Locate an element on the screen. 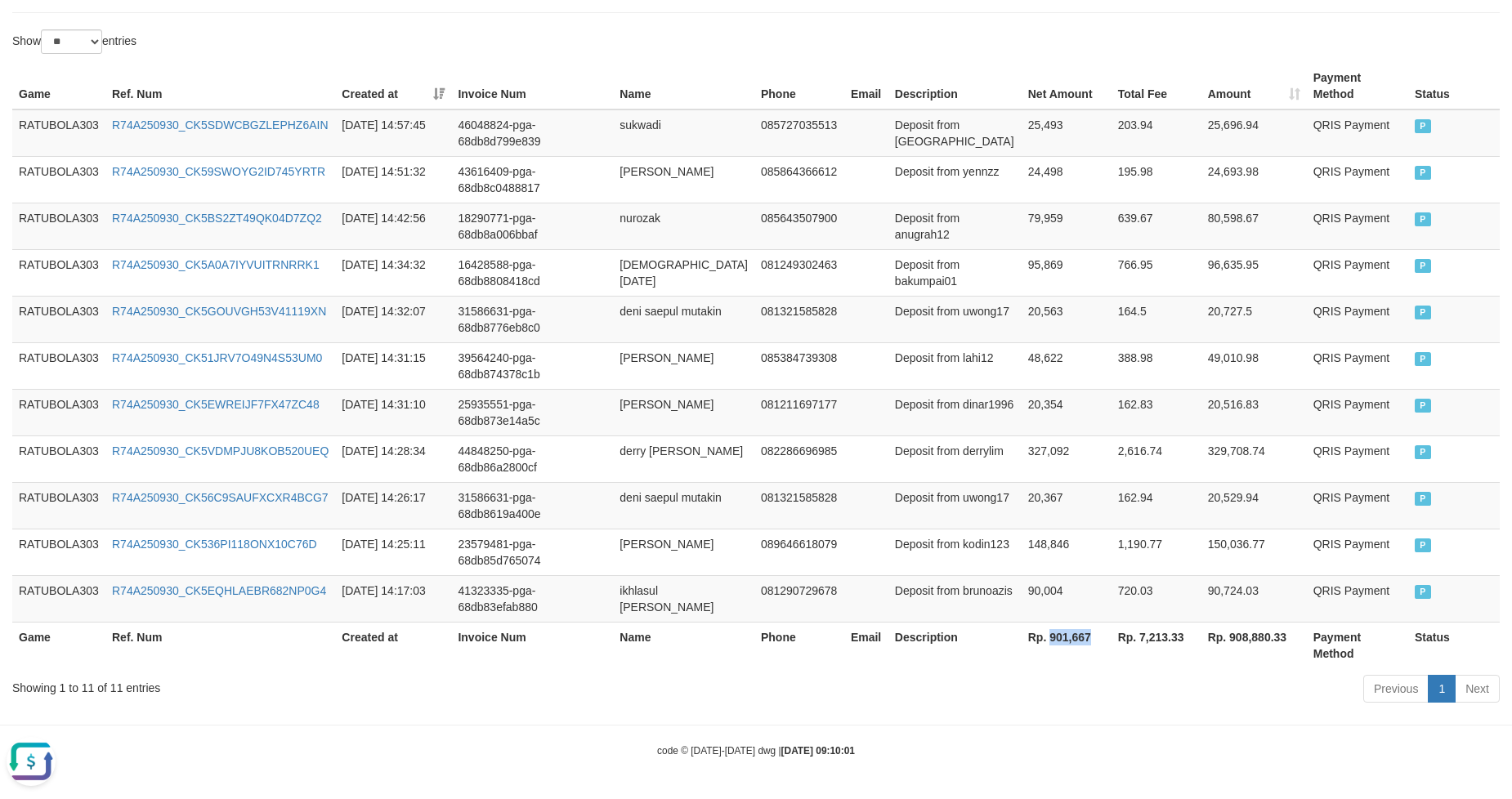 This screenshot has height=799, width=1512. a: R74A250930_CK5GOUVGH53V41119XN is located at coordinates (219, 312).